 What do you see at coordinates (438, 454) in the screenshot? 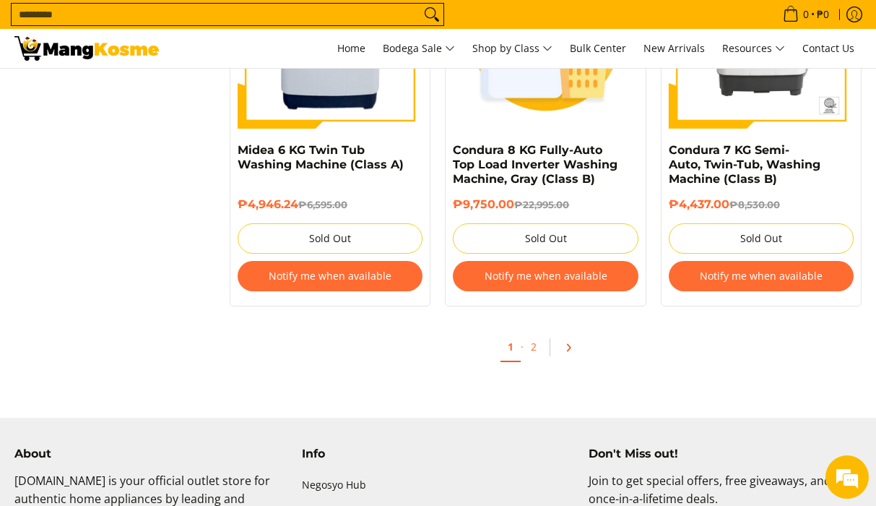
I see `h4: Info` at bounding box center [438, 454].